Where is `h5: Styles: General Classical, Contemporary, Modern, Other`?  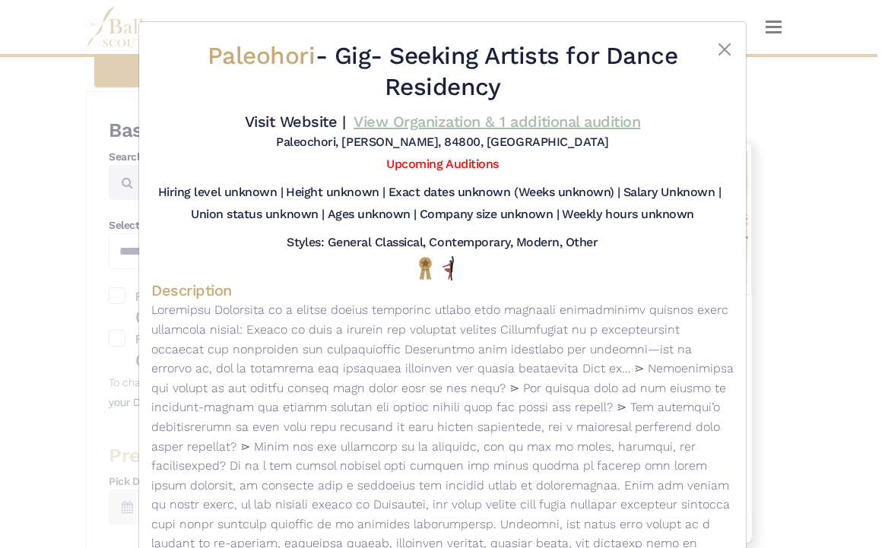
h5: Styles: General Classical, Contemporary, Modern, Other is located at coordinates (442, 243).